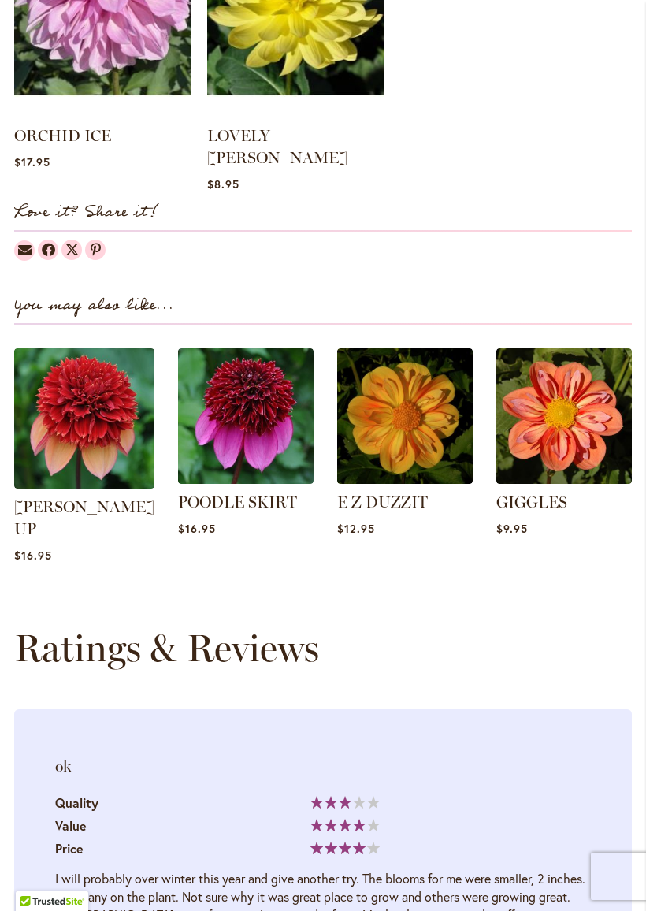  What do you see at coordinates (76, 802) in the screenshot?
I see `span: Quality` at bounding box center [76, 802].